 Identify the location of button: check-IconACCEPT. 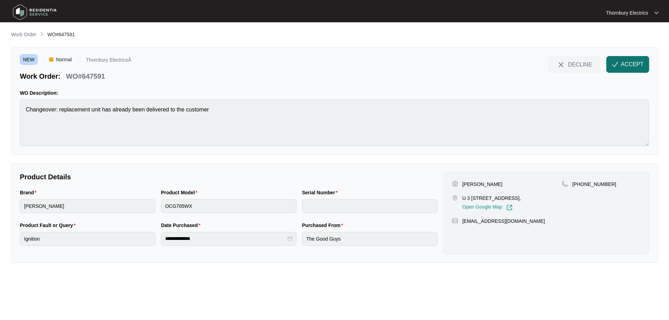
(628, 64).